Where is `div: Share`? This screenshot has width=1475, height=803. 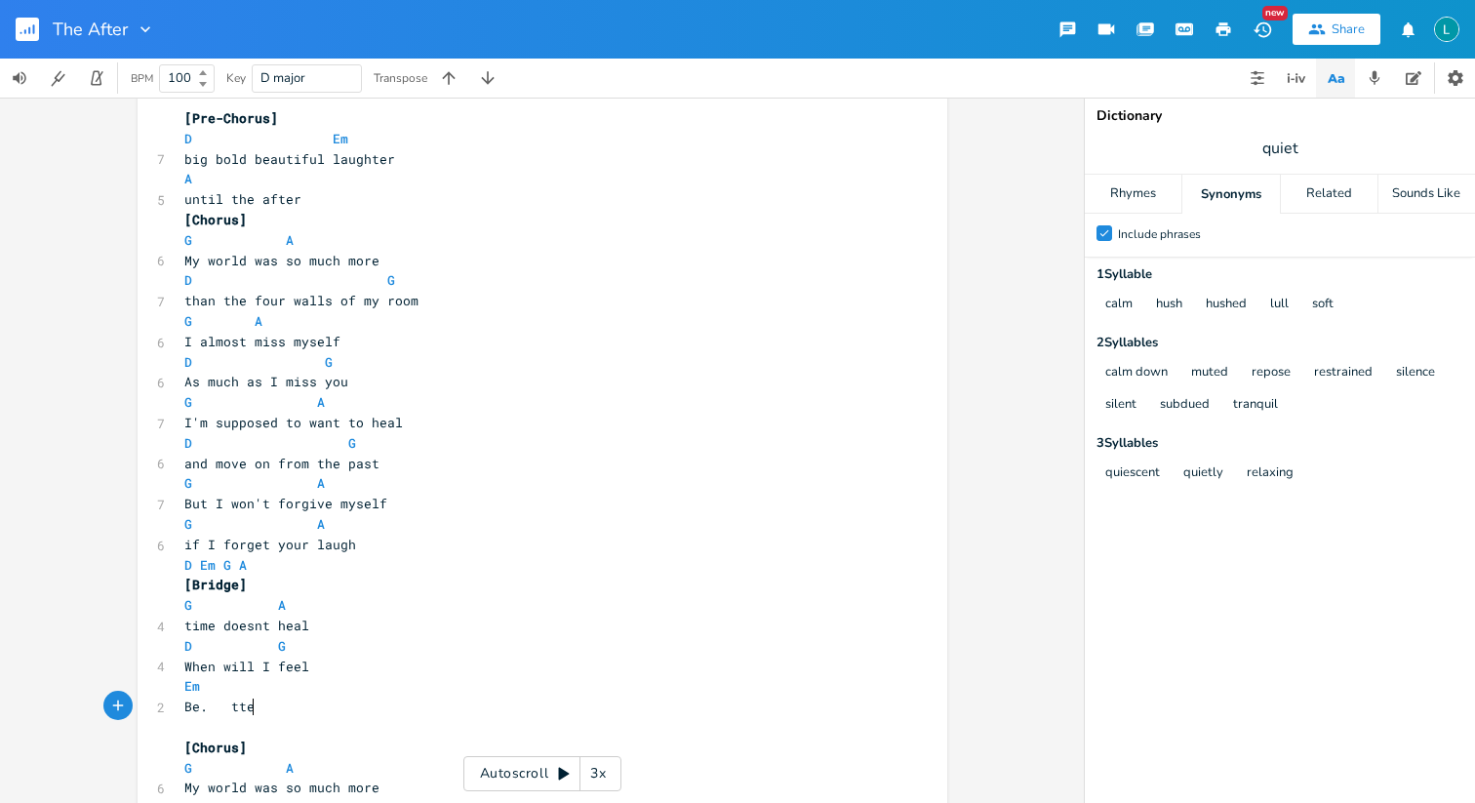 div: Share is located at coordinates (1348, 29).